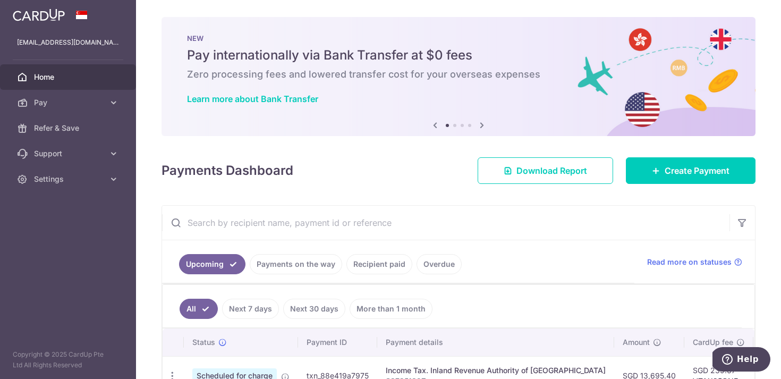  Describe the element at coordinates (212, 264) in the screenshot. I see `a: Upcoming` at that location.